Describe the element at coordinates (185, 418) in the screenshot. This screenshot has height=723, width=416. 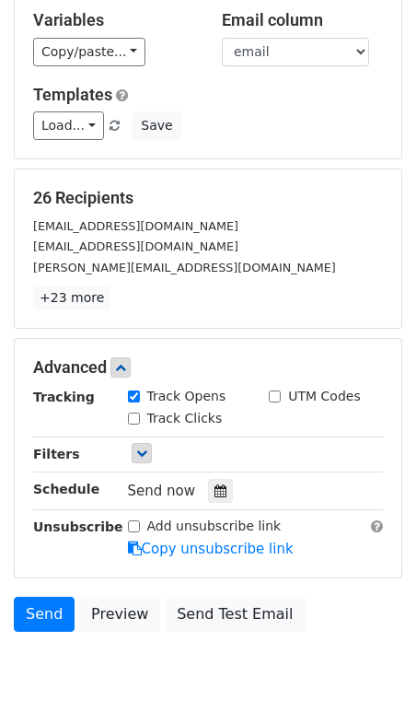
I see `label: Track Clicks` at that location.